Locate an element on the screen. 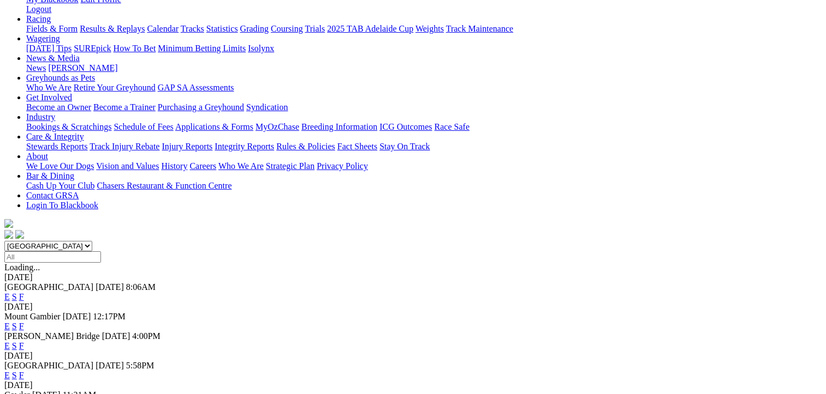 The image size is (826, 394). a: Retire Your Greyhound is located at coordinates (115, 87).